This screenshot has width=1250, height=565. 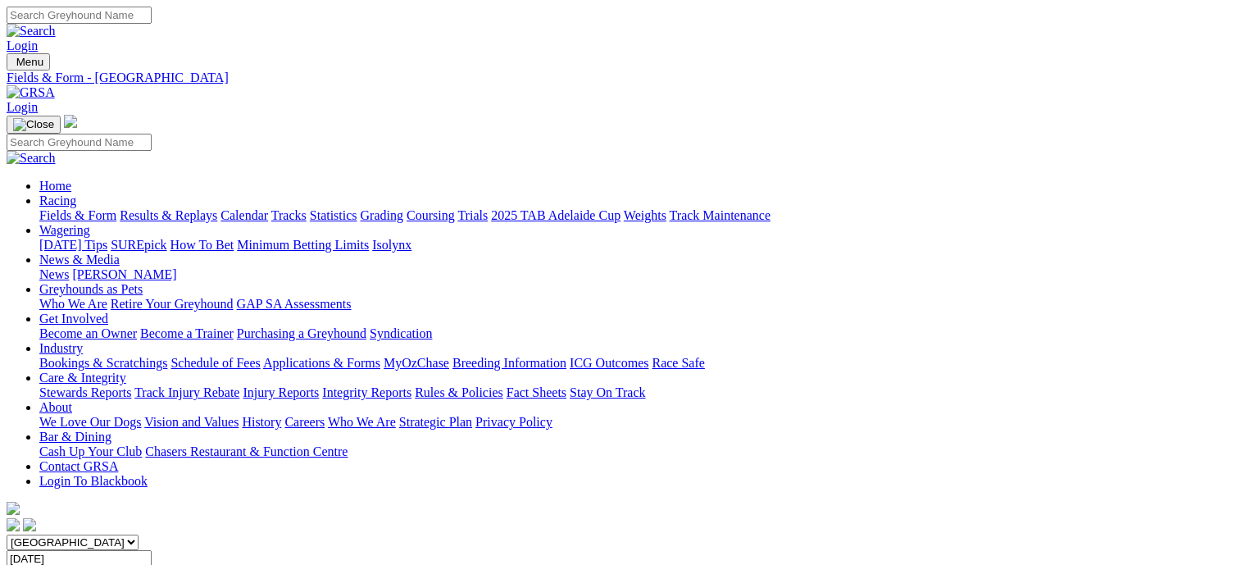 I want to click on img: twitter.svg, so click(x=30, y=525).